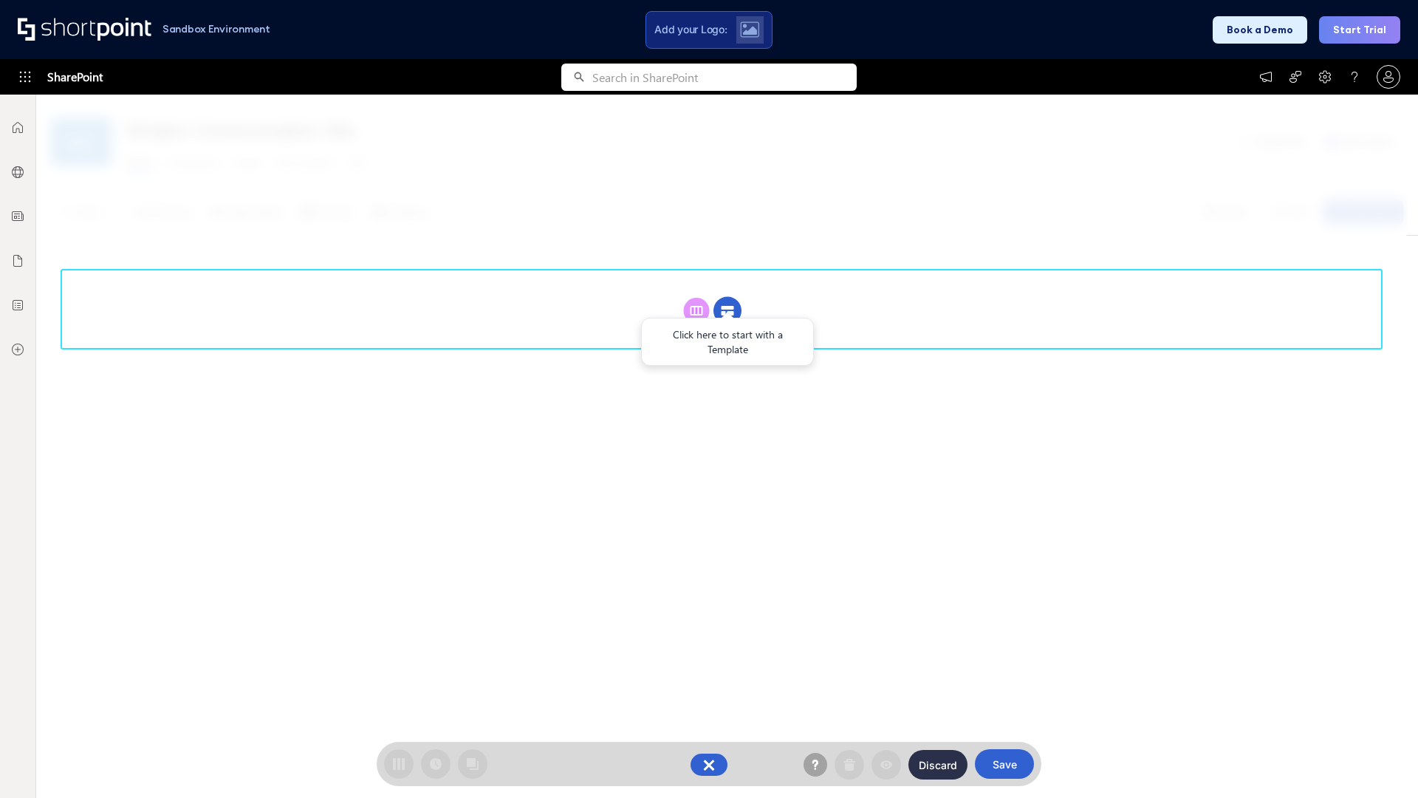 The height and width of the screenshot is (798, 1418). I want to click on button: Discard, so click(938, 765).